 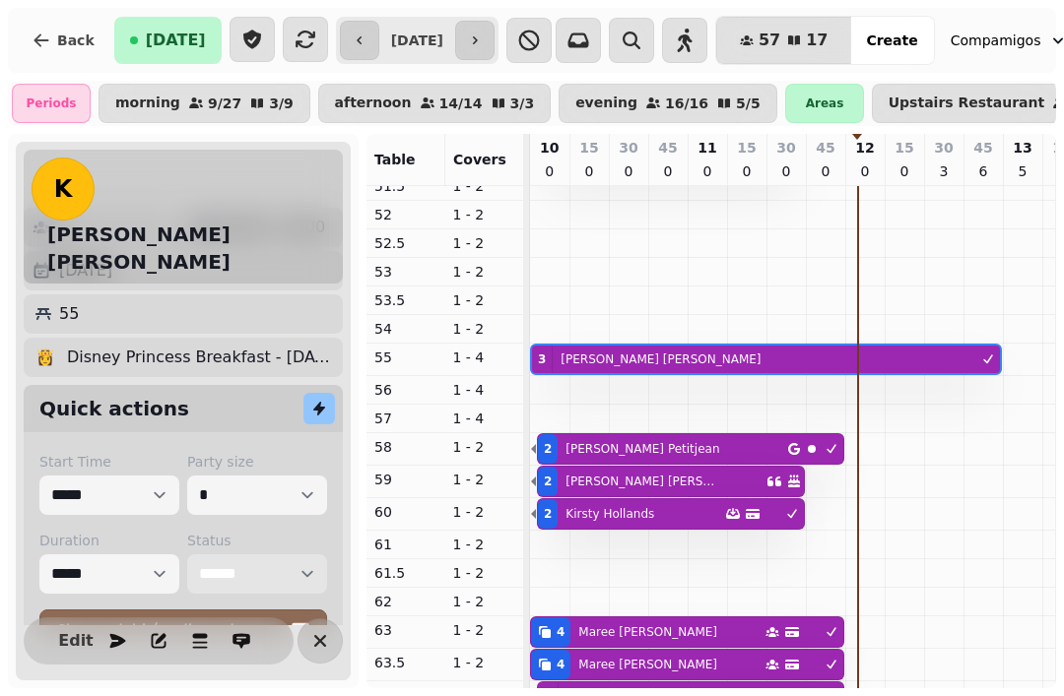 I want to click on p: 9 / 27, so click(x=225, y=103).